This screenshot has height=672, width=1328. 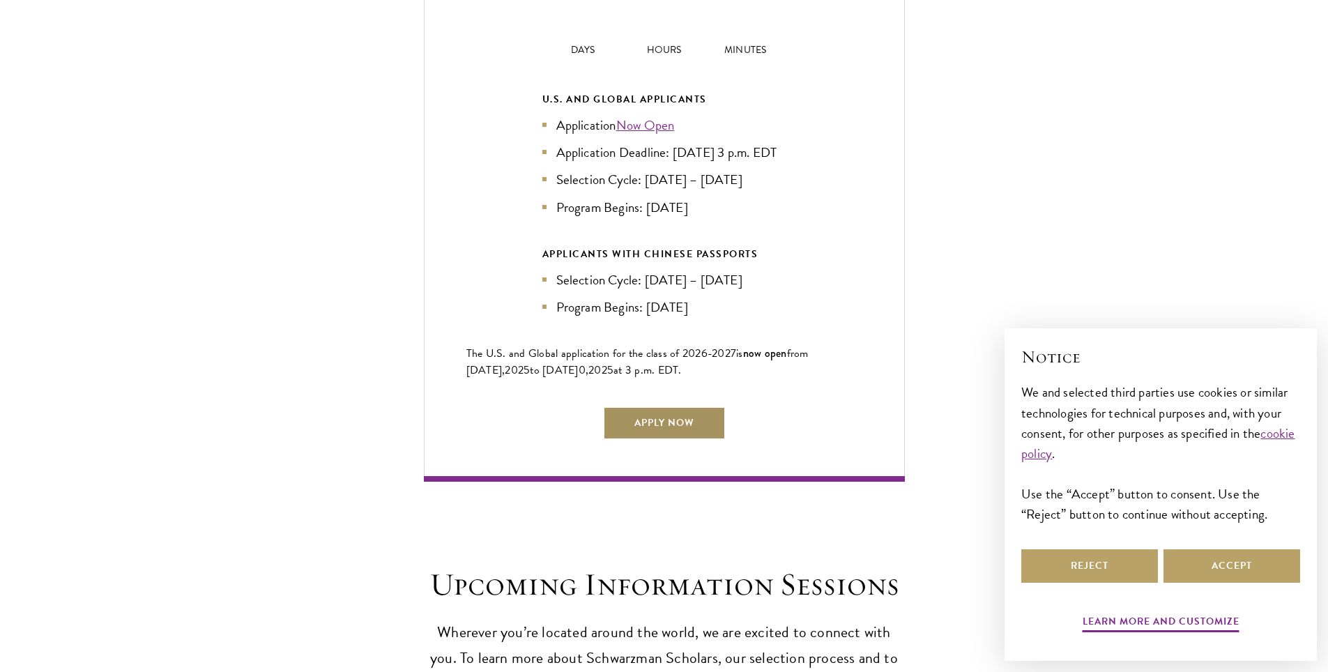 What do you see at coordinates (1161, 623) in the screenshot?
I see `button: Learn more and customize` at bounding box center [1161, 623].